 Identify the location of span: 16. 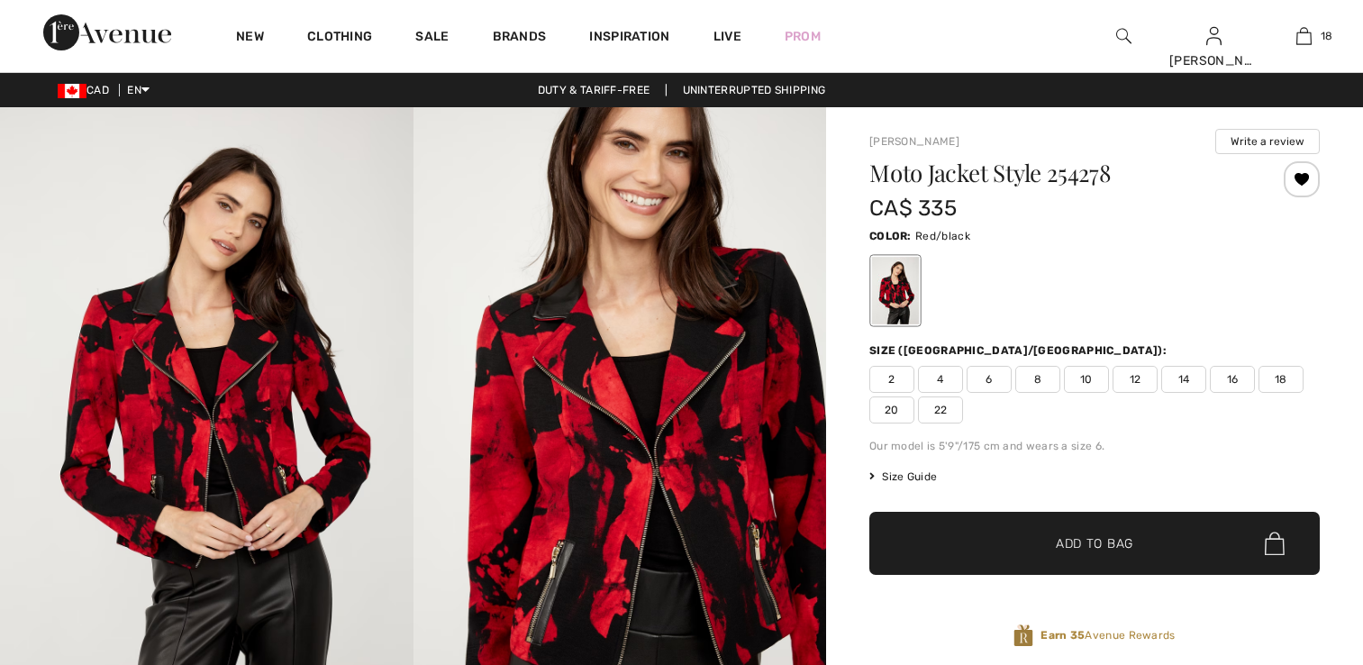
(1233, 379).